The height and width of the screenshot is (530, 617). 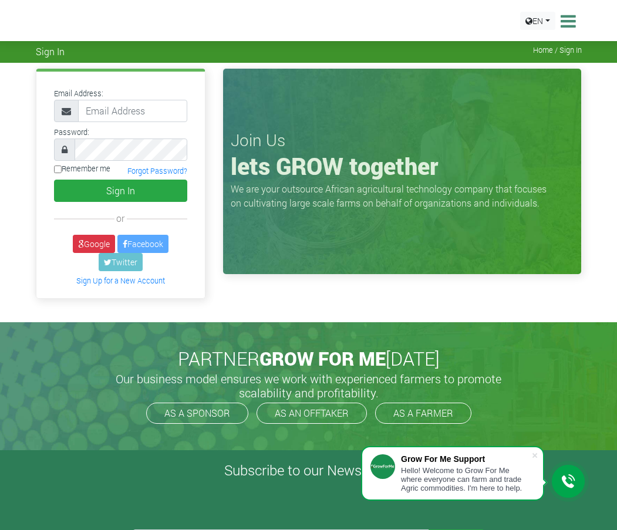 I want to click on input: Remember me, so click(x=58, y=169).